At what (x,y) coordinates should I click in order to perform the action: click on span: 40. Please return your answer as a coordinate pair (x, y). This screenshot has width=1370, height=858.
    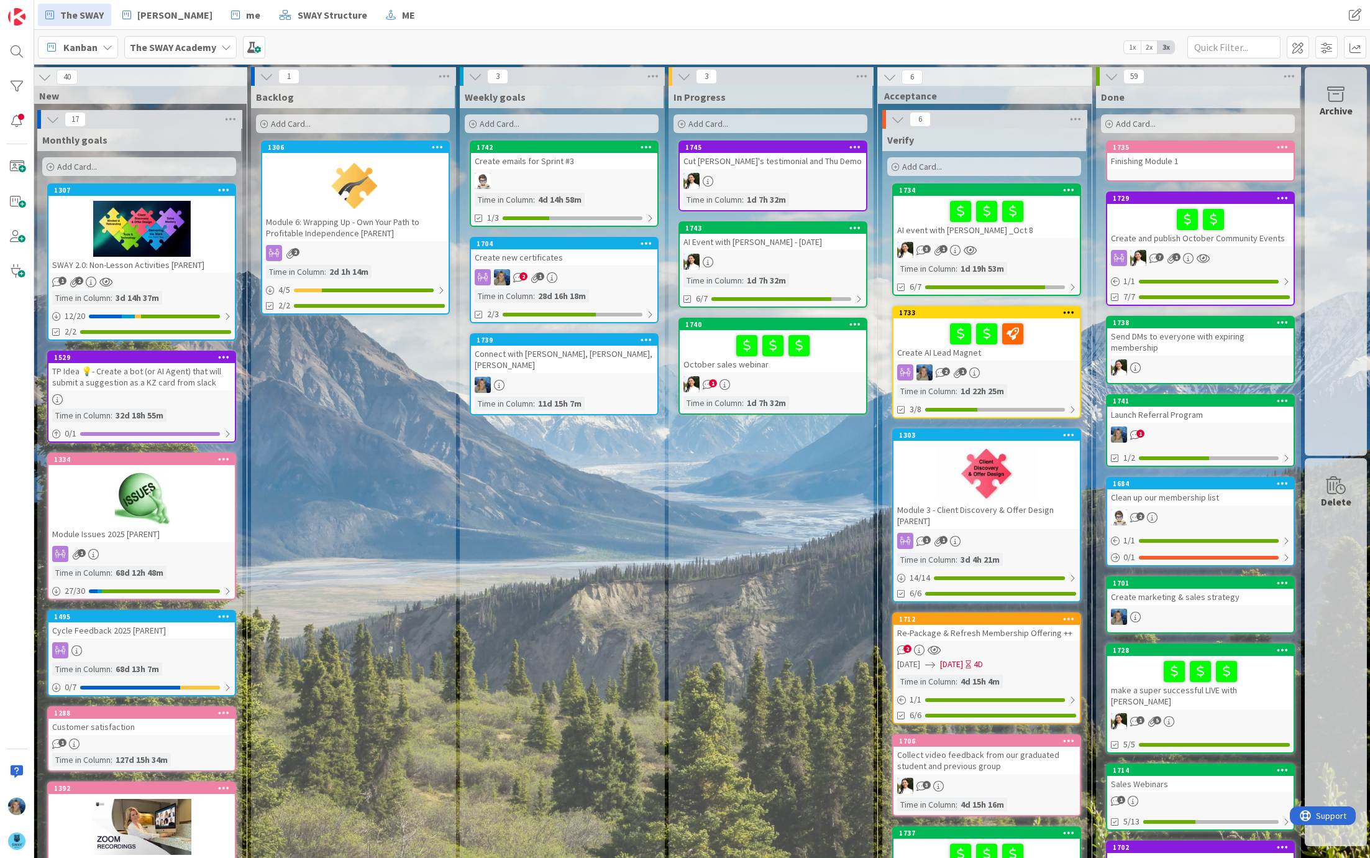
    Looking at the image, I should click on (67, 77).